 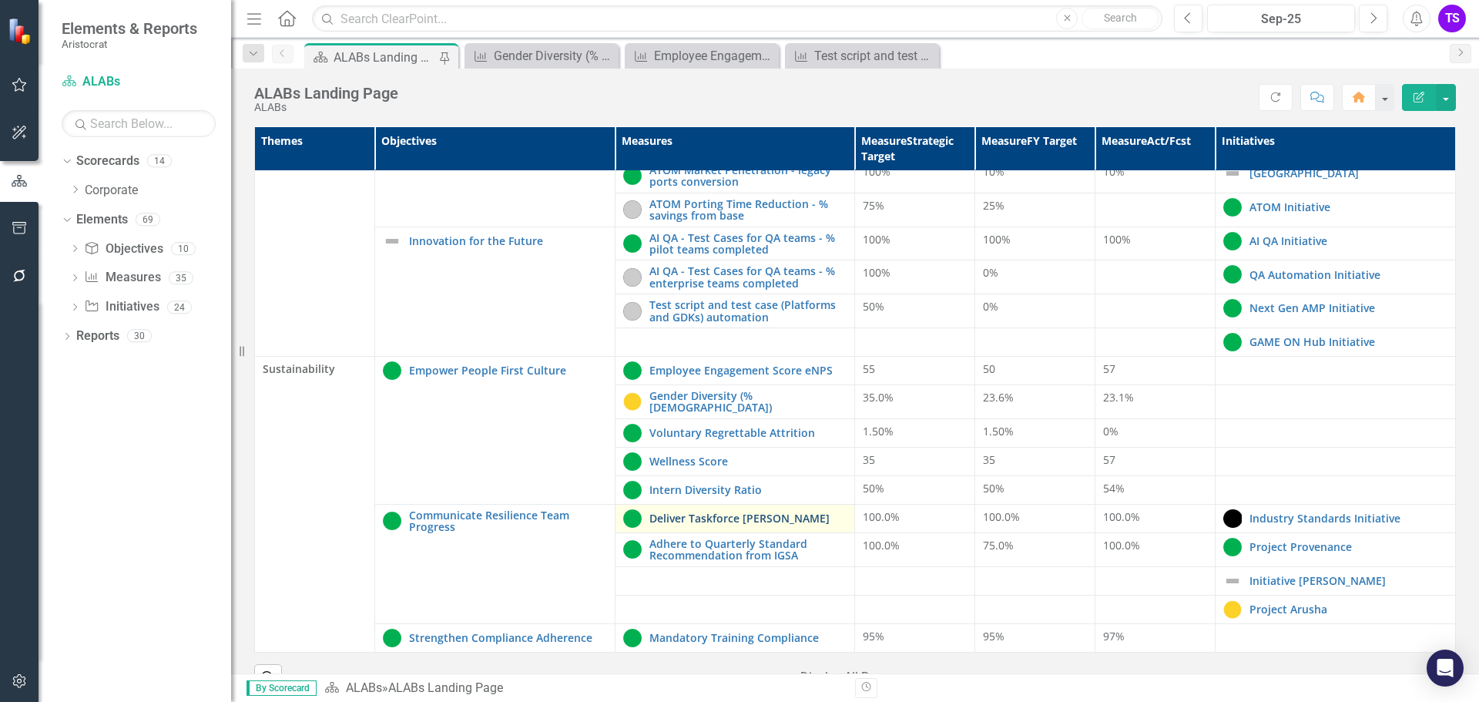 I want to click on a: ALABs, so click(x=364, y=687).